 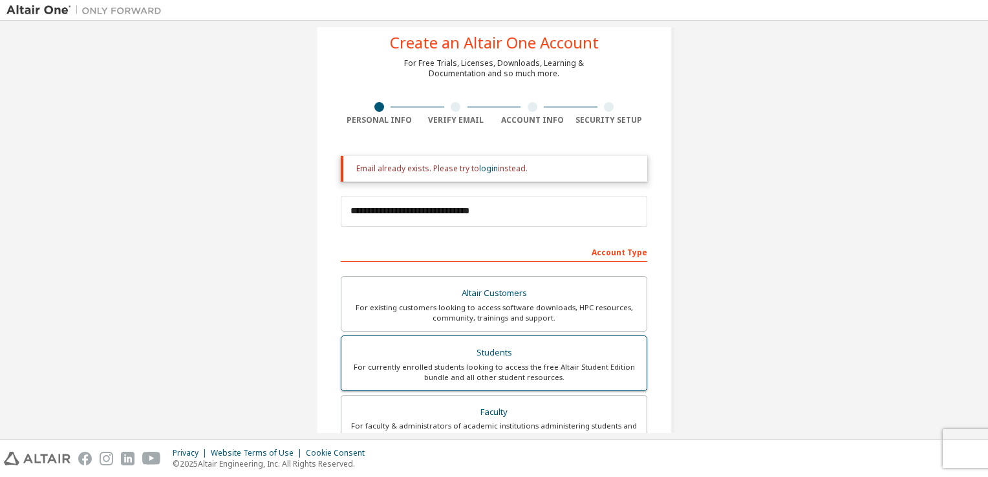 What do you see at coordinates (258, 453) in the screenshot?
I see `div: Website Terms of Use` at bounding box center [258, 453].